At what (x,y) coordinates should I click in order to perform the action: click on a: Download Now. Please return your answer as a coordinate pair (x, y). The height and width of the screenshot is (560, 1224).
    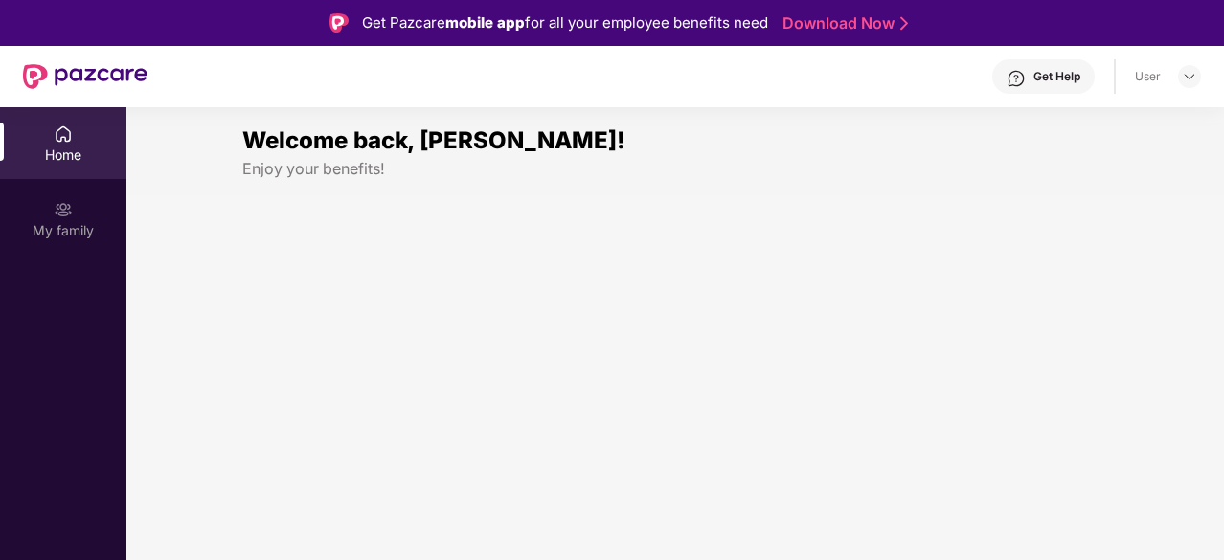
    Looking at the image, I should click on (842, 23).